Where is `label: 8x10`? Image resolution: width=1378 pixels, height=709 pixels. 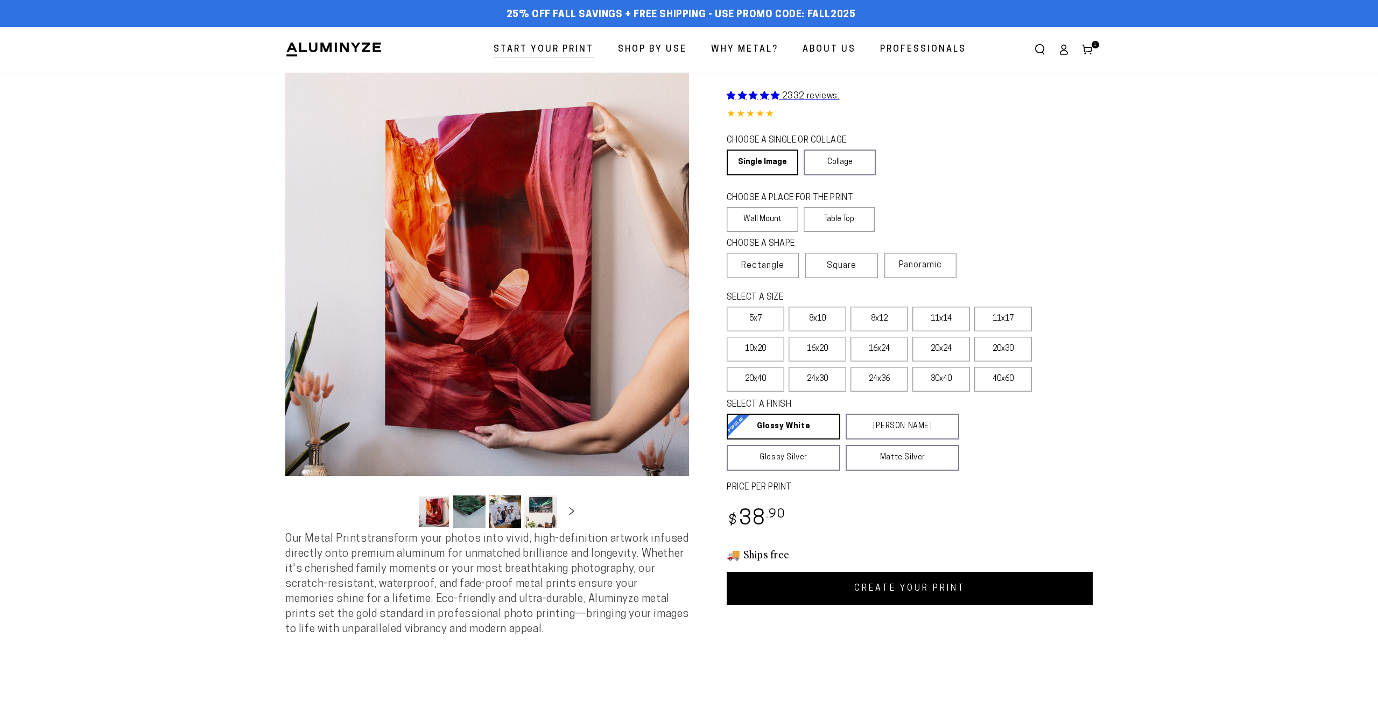
label: 8x10 is located at coordinates (817, 319).